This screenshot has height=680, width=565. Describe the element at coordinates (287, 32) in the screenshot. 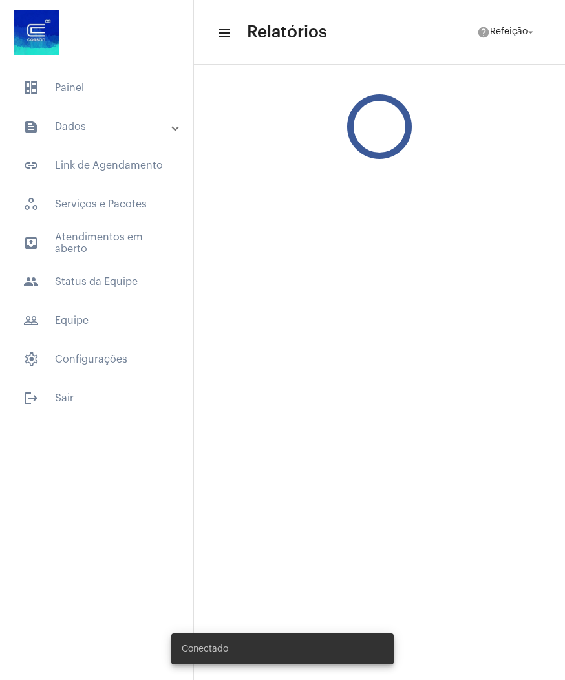

I see `span: Relatórios` at that location.